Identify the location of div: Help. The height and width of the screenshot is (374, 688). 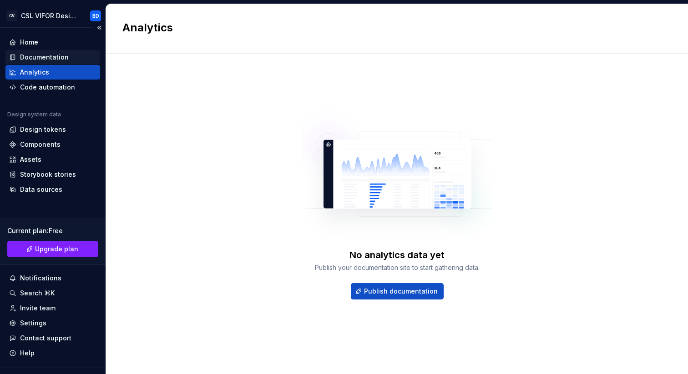
(27, 353).